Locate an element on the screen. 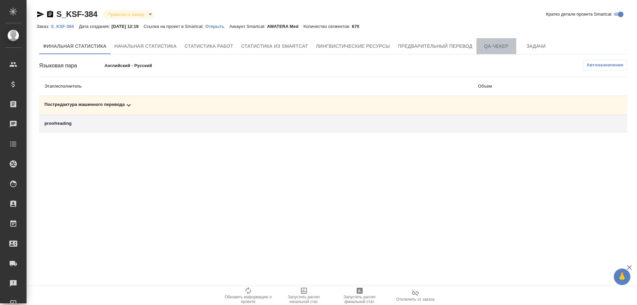  span: Автоназначение is located at coordinates (605, 65).